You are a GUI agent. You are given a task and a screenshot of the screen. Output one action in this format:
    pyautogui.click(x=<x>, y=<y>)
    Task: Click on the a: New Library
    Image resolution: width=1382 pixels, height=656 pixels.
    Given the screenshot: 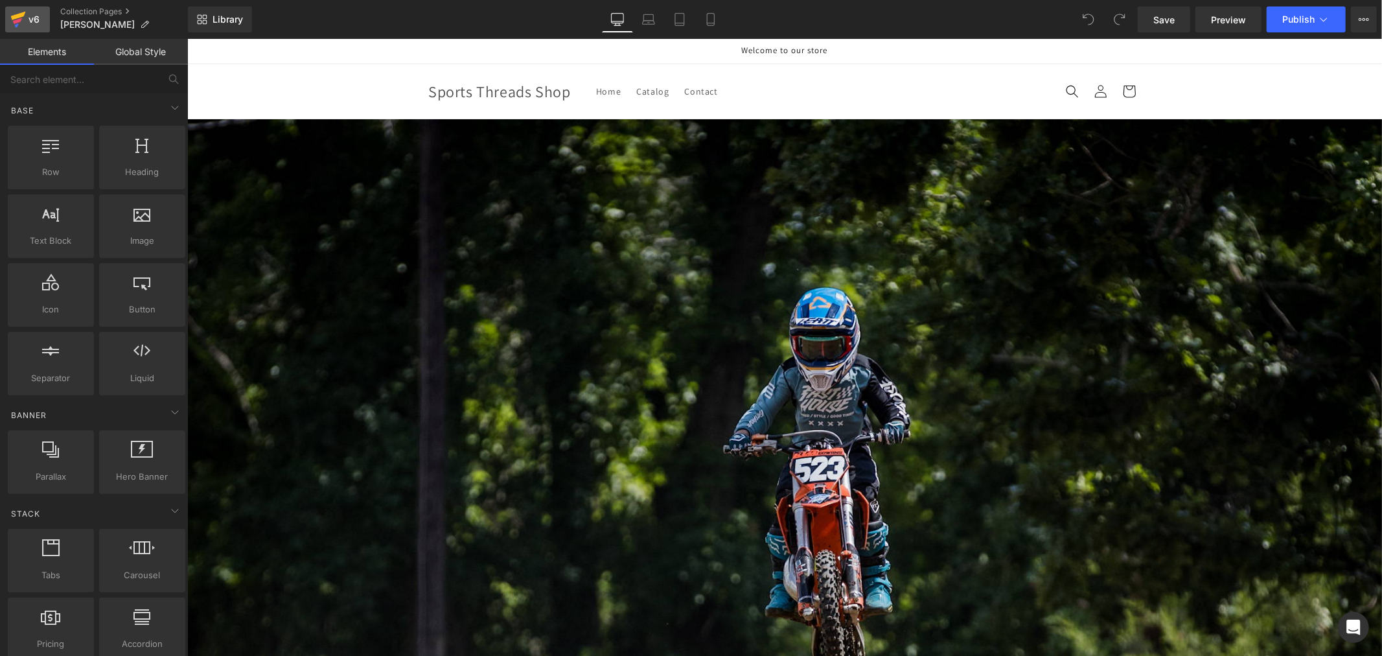 What is the action you would take?
    pyautogui.click(x=220, y=19)
    